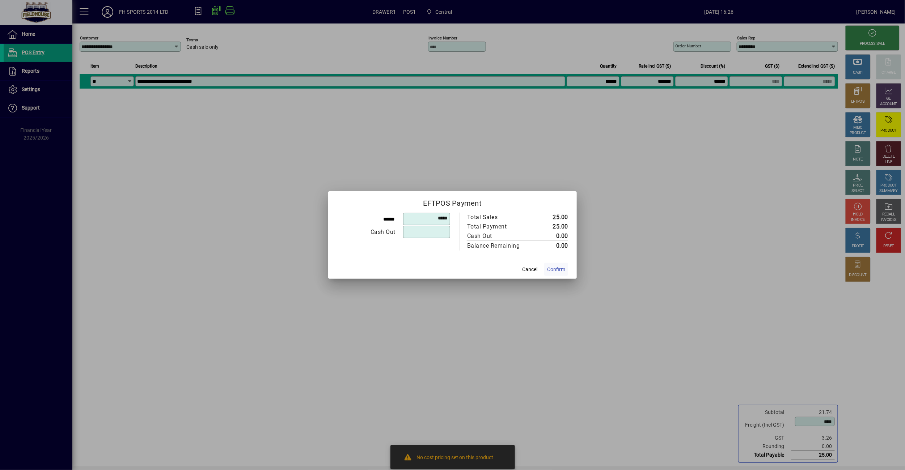  What do you see at coordinates (452, 202) in the screenshot?
I see `h2: EFTPOS Payment` at bounding box center [452, 202].